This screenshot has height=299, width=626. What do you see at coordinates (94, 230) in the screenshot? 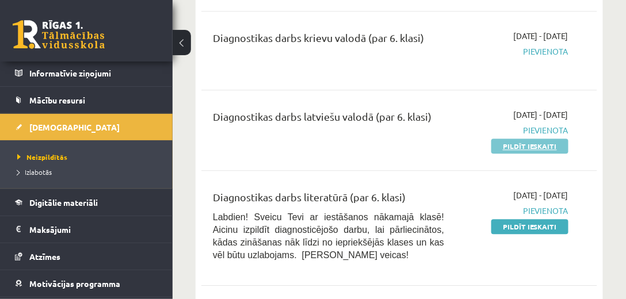
I see `legend: Maksājumi` at bounding box center [94, 230].